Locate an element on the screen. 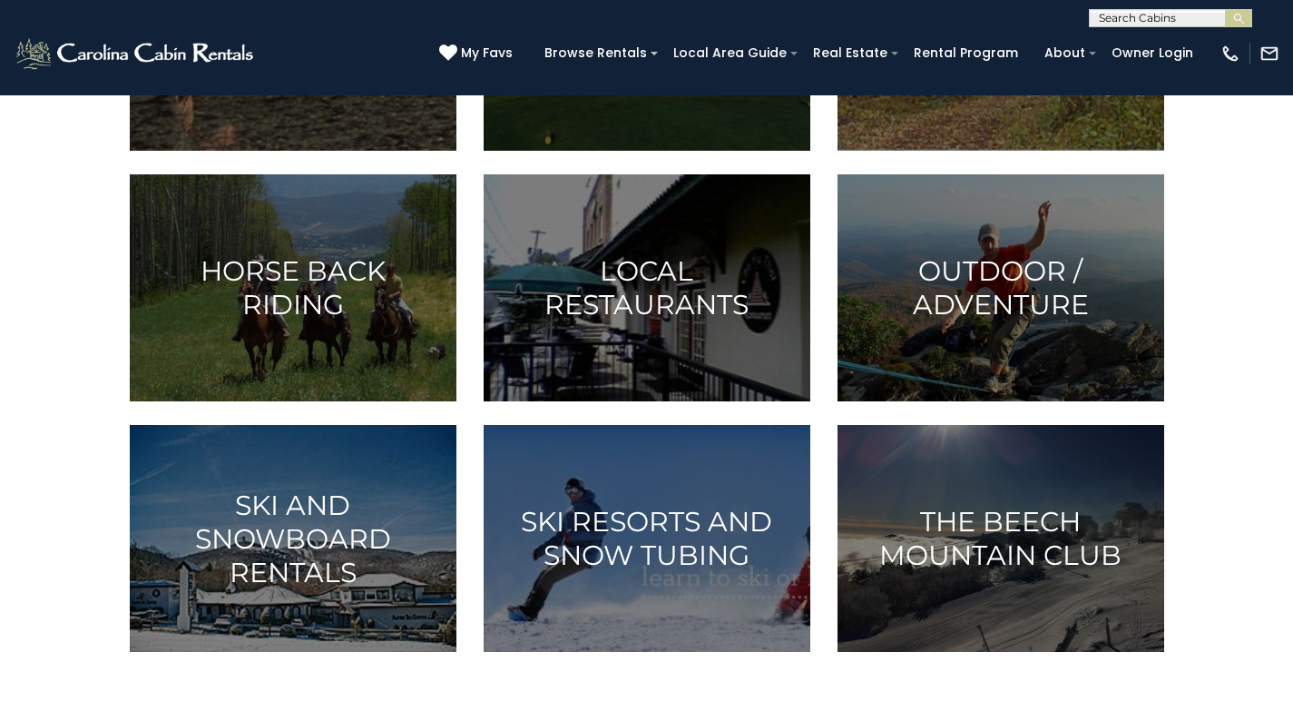 This screenshot has width=1293, height=702. img: White-1-2.png is located at coordinates (136, 54).